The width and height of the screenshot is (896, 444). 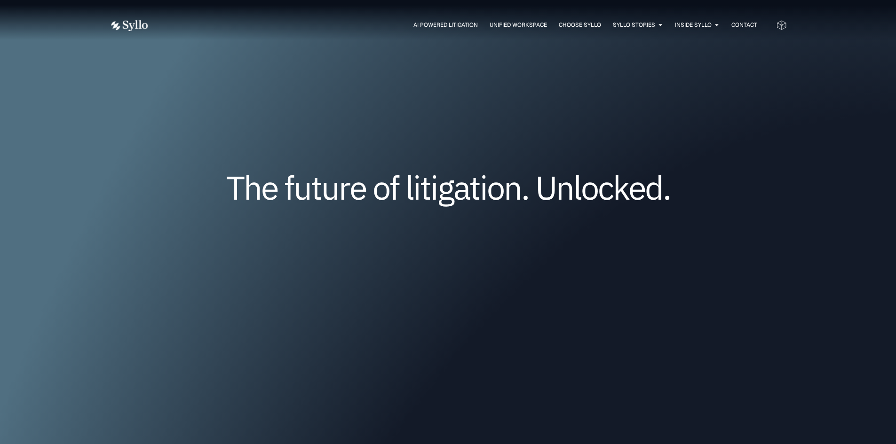 I want to click on a: Choose Syllo, so click(x=580, y=25).